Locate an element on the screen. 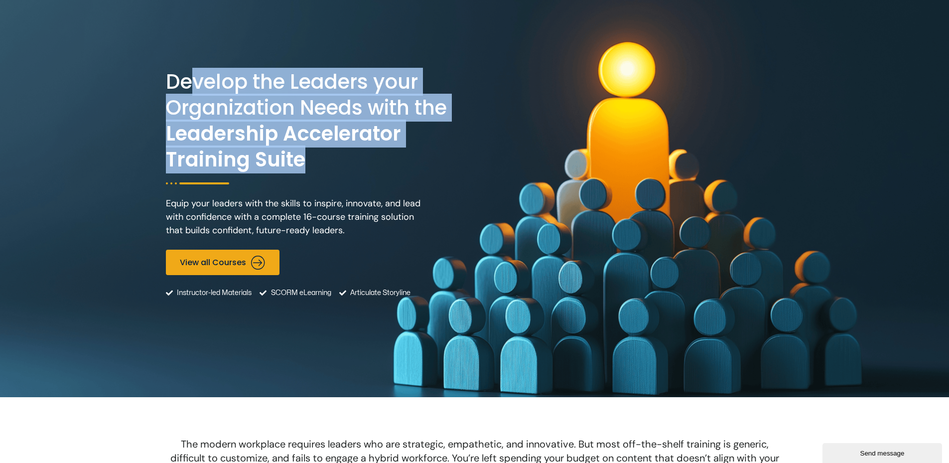 This screenshot has width=949, height=463. div: Send message is located at coordinates (60, 12).